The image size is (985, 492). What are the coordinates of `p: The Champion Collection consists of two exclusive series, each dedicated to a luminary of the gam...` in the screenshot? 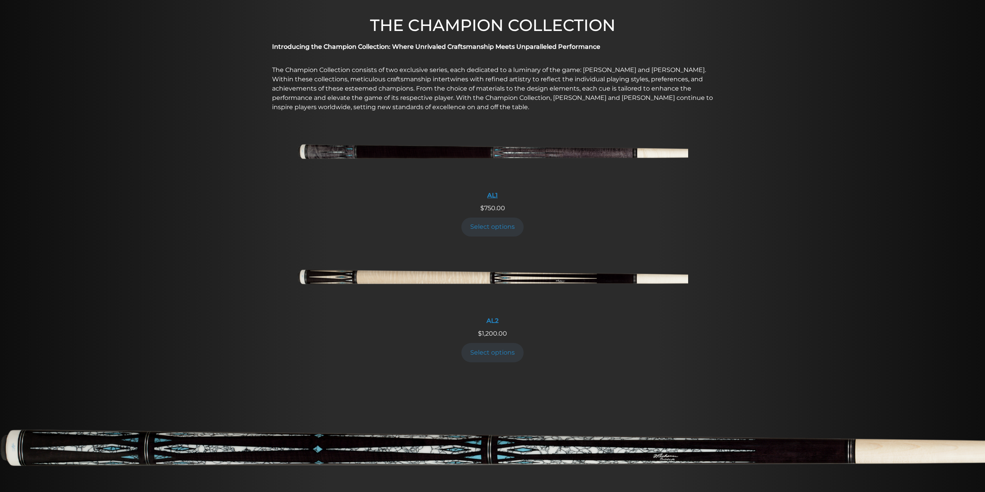 It's located at (493, 89).